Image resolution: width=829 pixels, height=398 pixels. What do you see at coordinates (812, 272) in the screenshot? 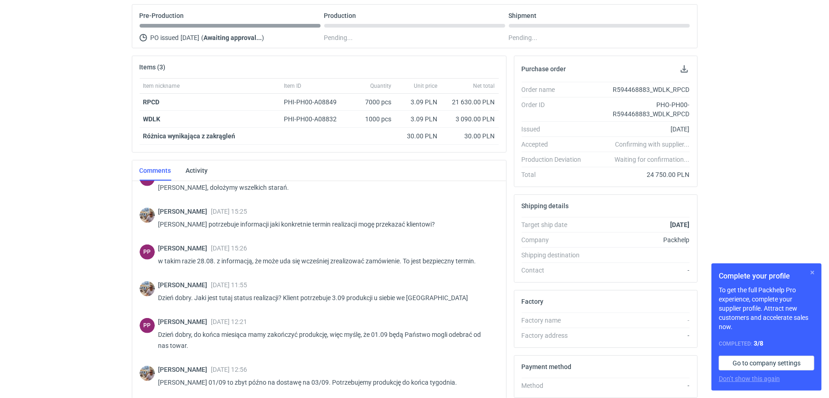
I see `button: Skip for now` at bounding box center [812, 272].